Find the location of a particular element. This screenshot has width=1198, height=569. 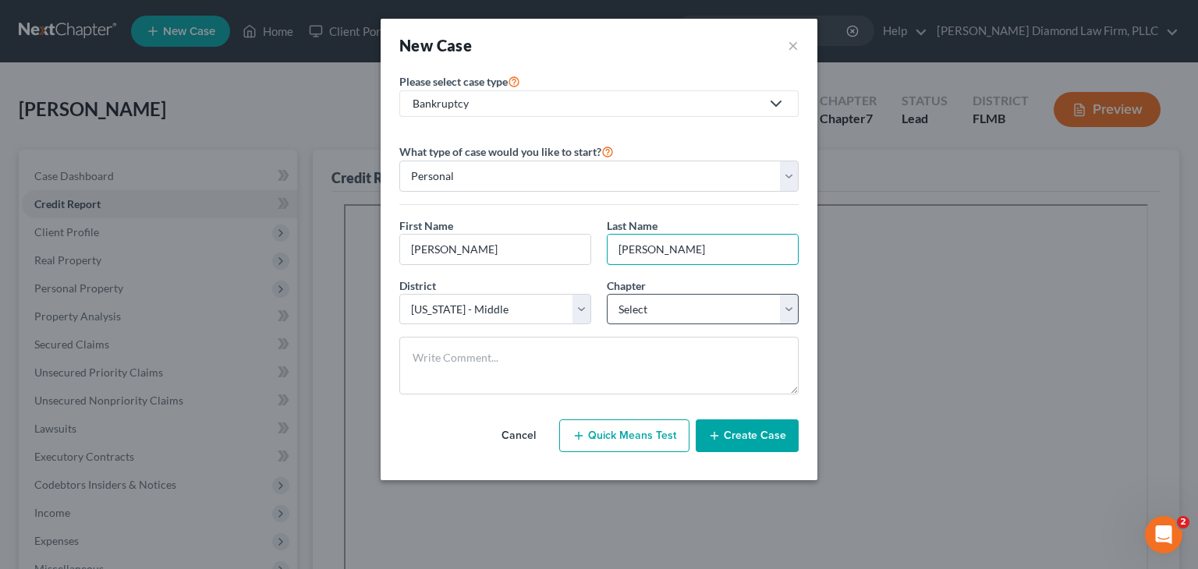

span: District is located at coordinates (417, 285).